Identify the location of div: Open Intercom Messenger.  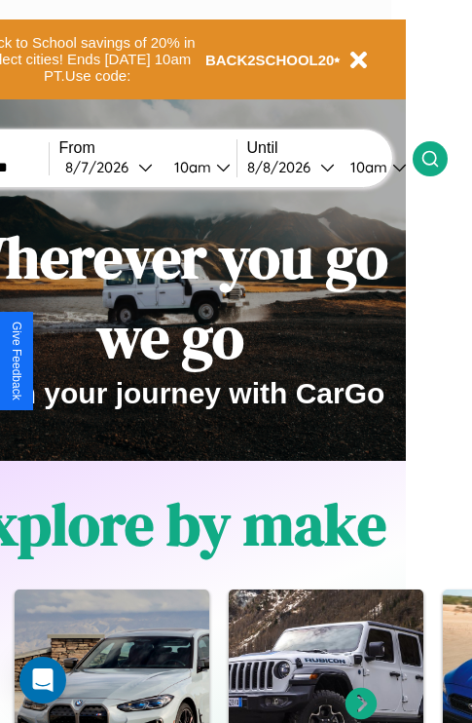
(43, 680).